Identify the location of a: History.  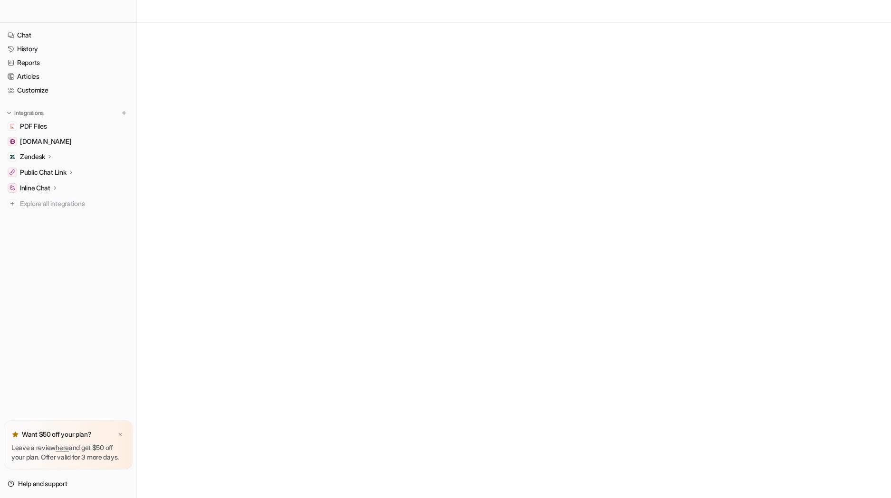
(68, 49).